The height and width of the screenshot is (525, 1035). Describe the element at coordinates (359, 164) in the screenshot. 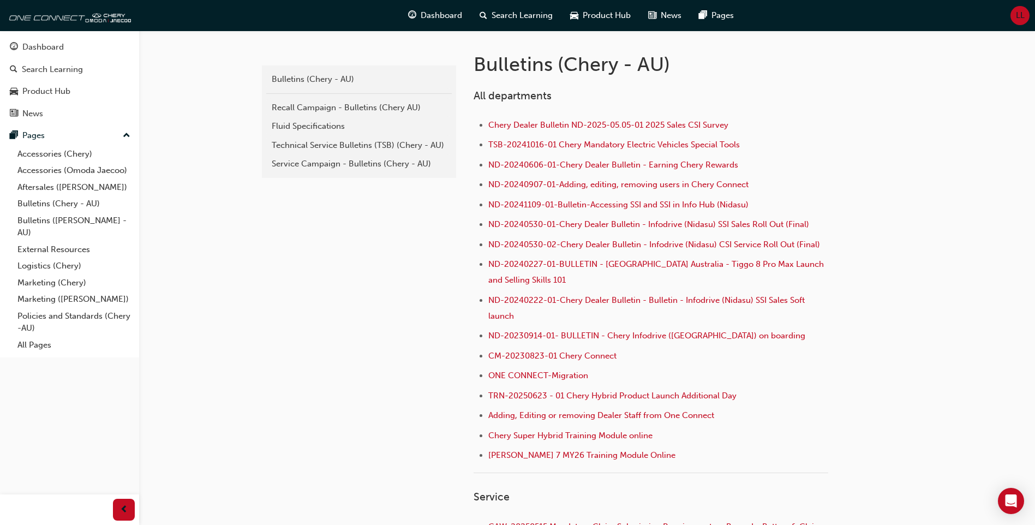

I see `a: Service Campaign - Bulletins (Chery - AU)` at that location.